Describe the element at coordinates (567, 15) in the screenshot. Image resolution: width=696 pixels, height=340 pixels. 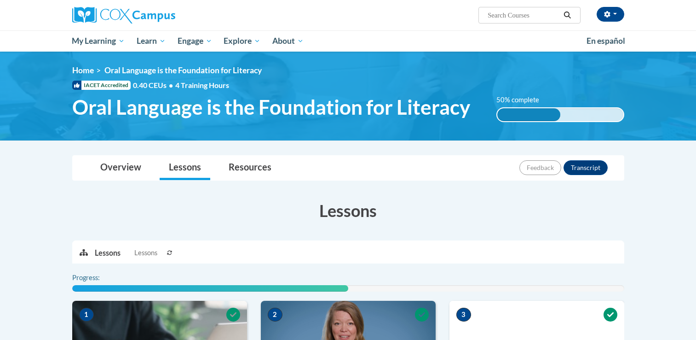
I see `button: Search` at that location.